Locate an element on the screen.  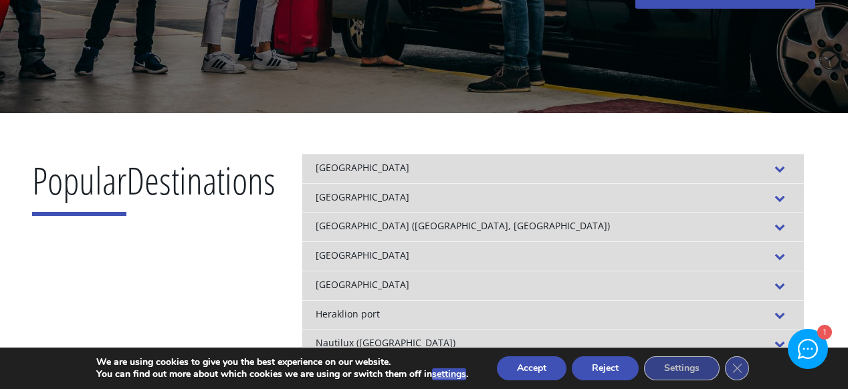
button: Settings is located at coordinates (682, 369).